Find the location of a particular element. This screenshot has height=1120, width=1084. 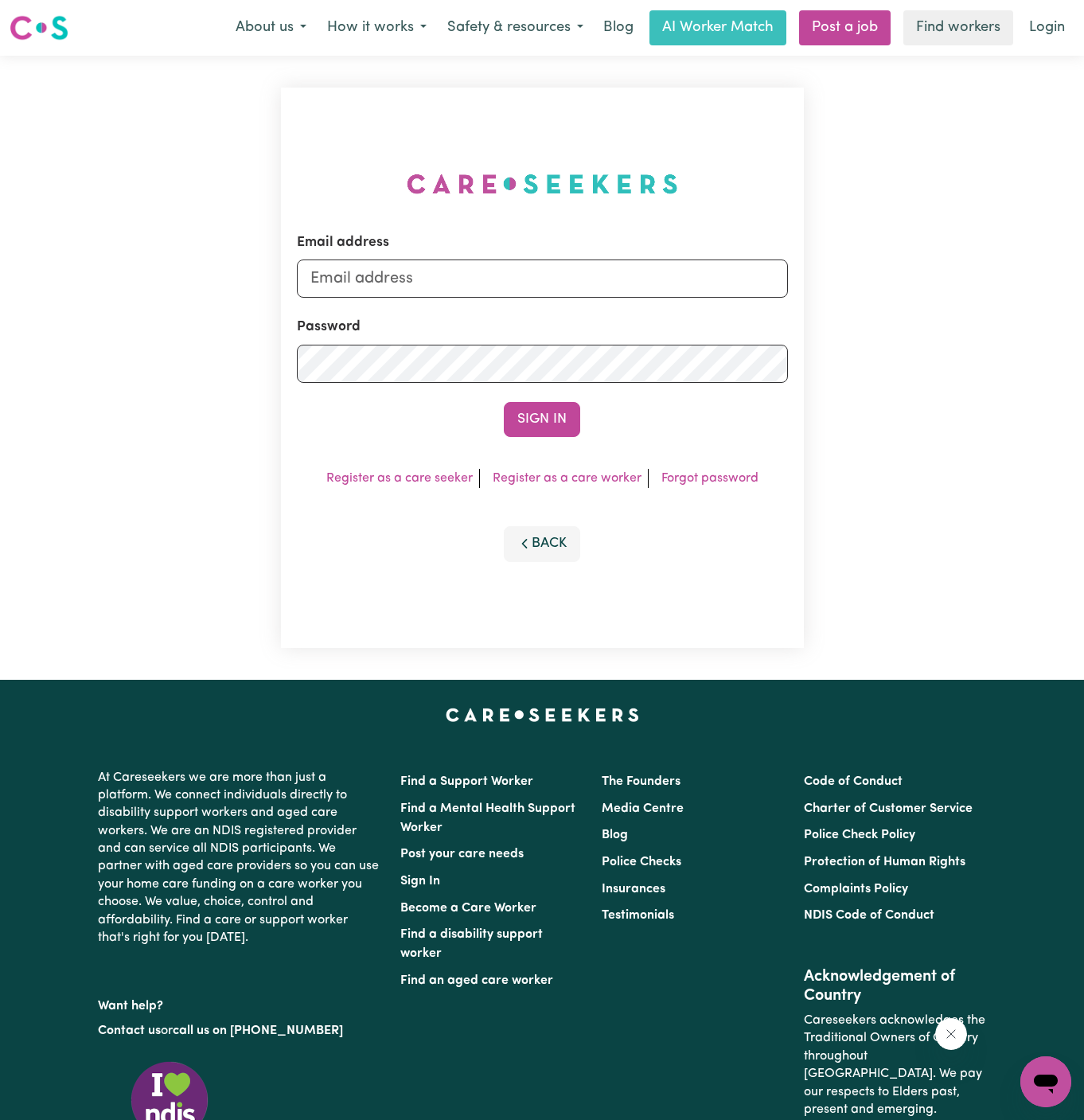

a: Protection of Human Rights is located at coordinates (885, 862).